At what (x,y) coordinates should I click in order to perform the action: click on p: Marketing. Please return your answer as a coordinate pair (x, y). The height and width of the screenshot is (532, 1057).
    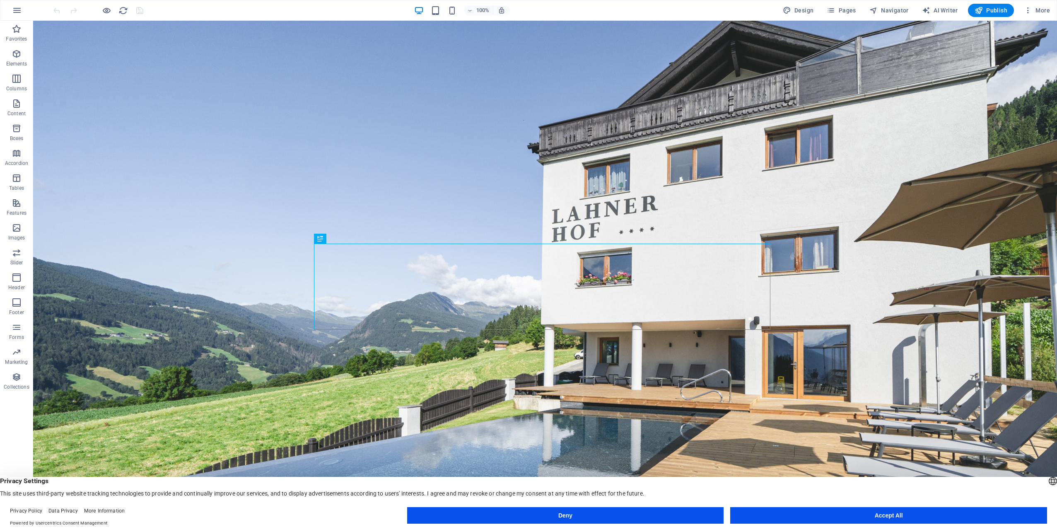
    Looking at the image, I should click on (16, 362).